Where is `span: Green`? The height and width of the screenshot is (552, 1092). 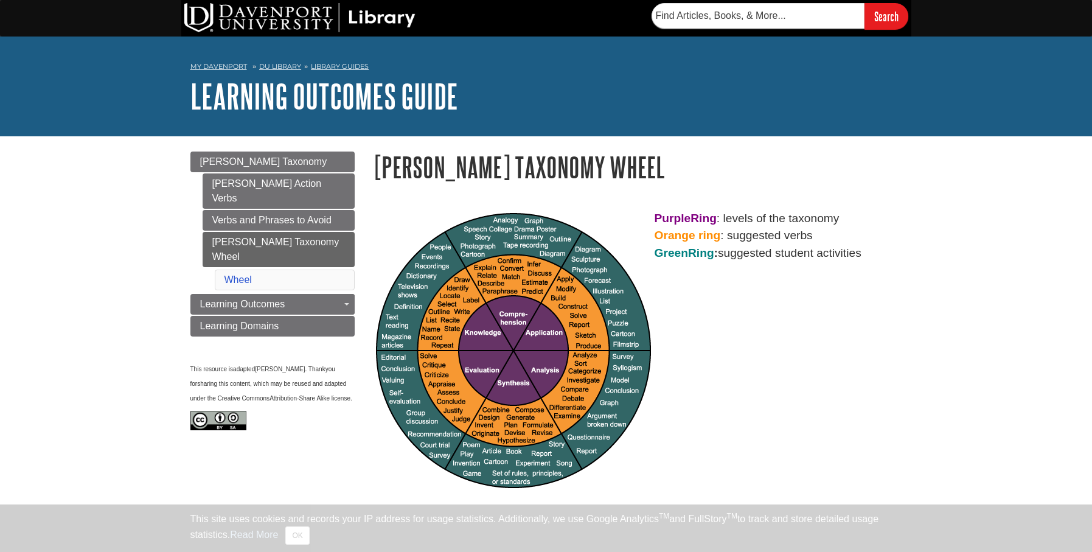 span: Green is located at coordinates (671, 252).